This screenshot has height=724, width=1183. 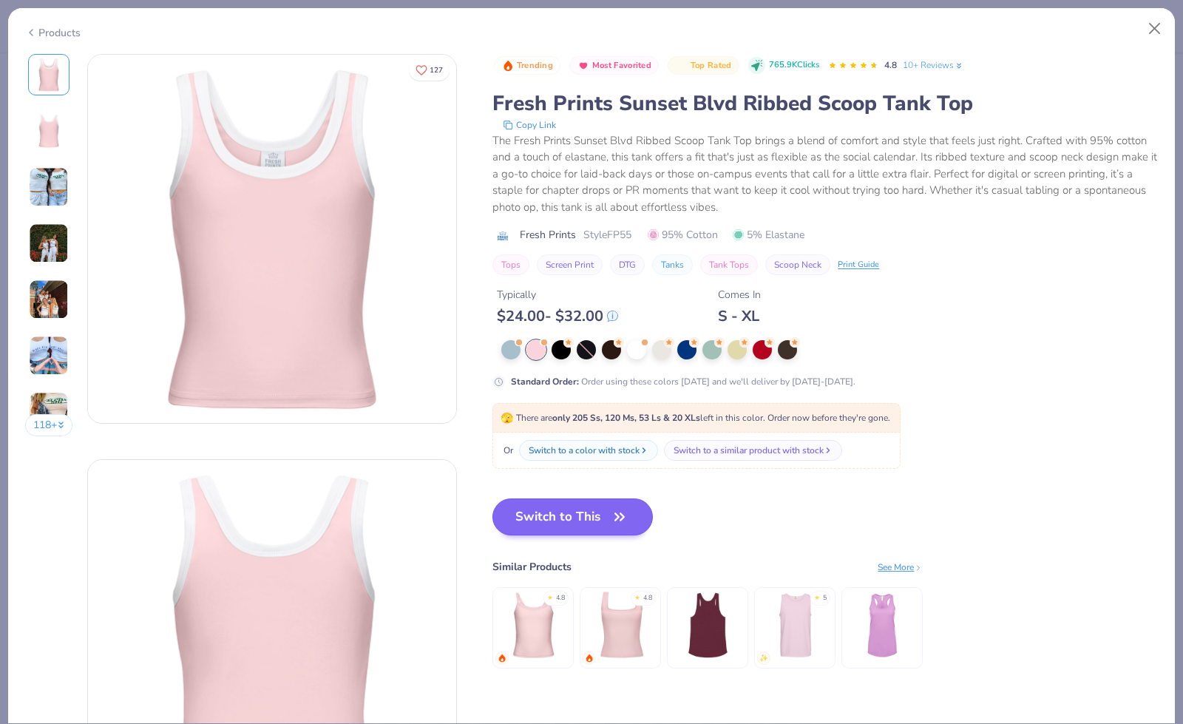 What do you see at coordinates (707, 625) in the screenshot?
I see `img: Los Angeles Apparel Tri Blend Racerback Tank 3.7oz` at bounding box center [707, 625].